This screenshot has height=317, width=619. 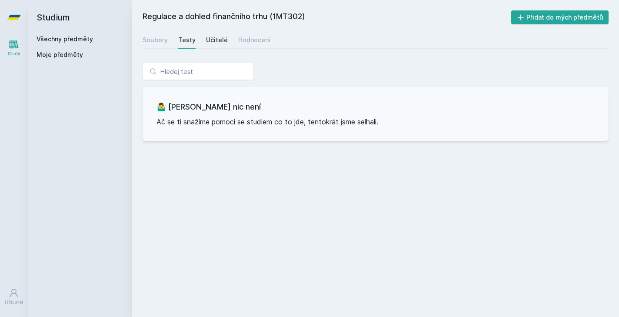 I want to click on div: Uživatel, so click(x=14, y=302).